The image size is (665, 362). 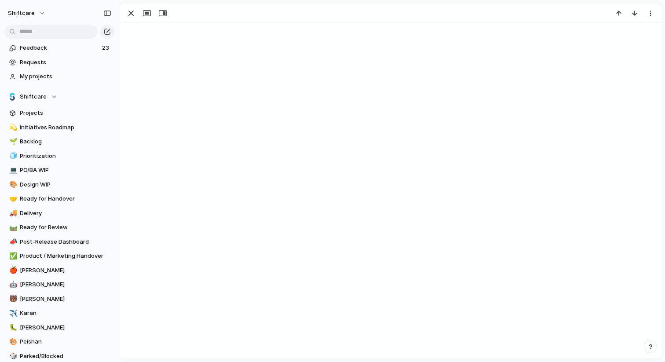 I want to click on div: 🚚Delivery, so click(x=59, y=213).